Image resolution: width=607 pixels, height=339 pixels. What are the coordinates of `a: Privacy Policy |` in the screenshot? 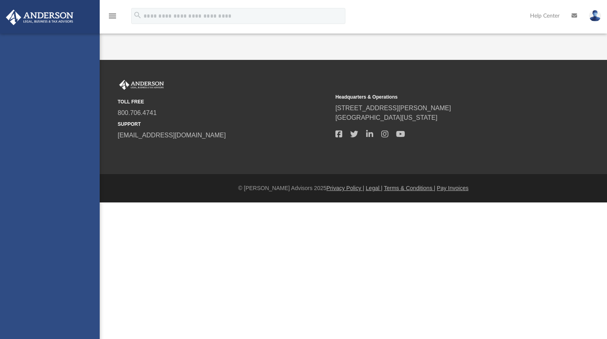 It's located at (345, 188).